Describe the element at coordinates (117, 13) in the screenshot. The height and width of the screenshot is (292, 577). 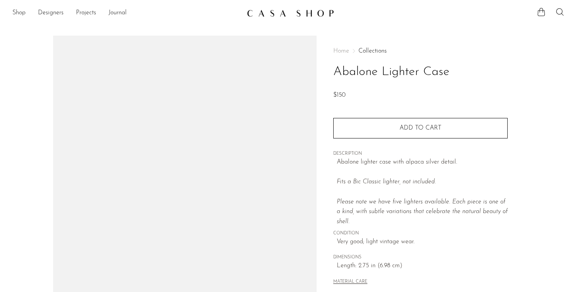
I see `a: Journal` at that location.